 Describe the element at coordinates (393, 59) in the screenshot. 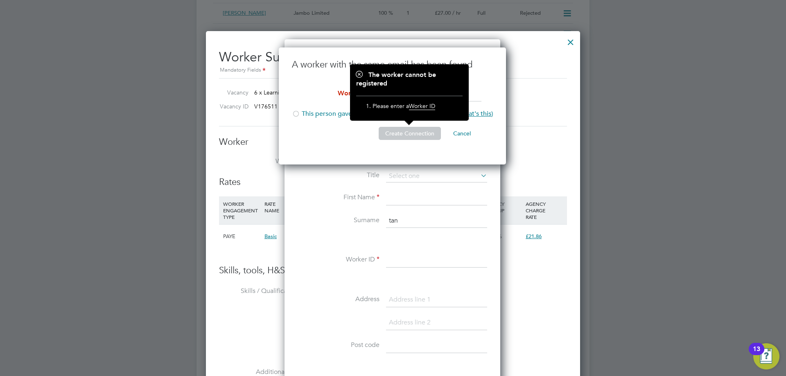

I see `h2: Worker Submission` at that location.